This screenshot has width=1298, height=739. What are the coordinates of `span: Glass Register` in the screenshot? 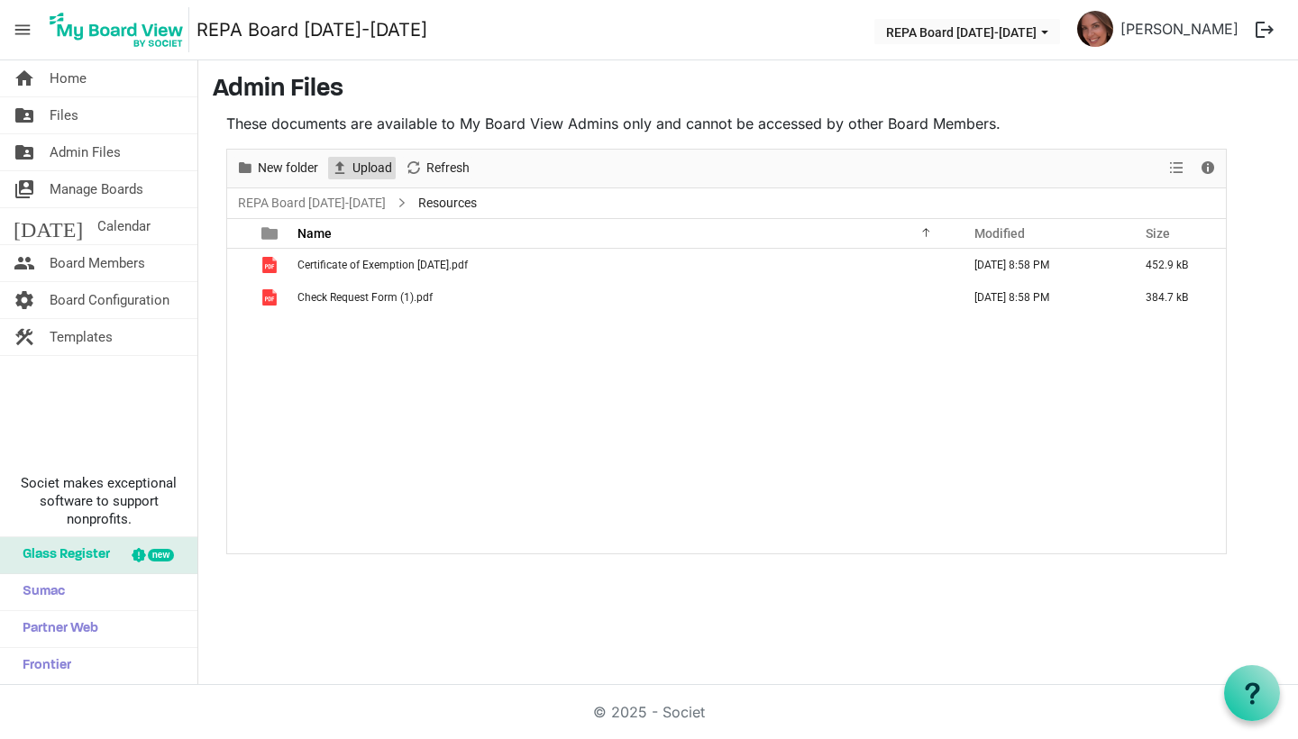 It's located at (61, 555).